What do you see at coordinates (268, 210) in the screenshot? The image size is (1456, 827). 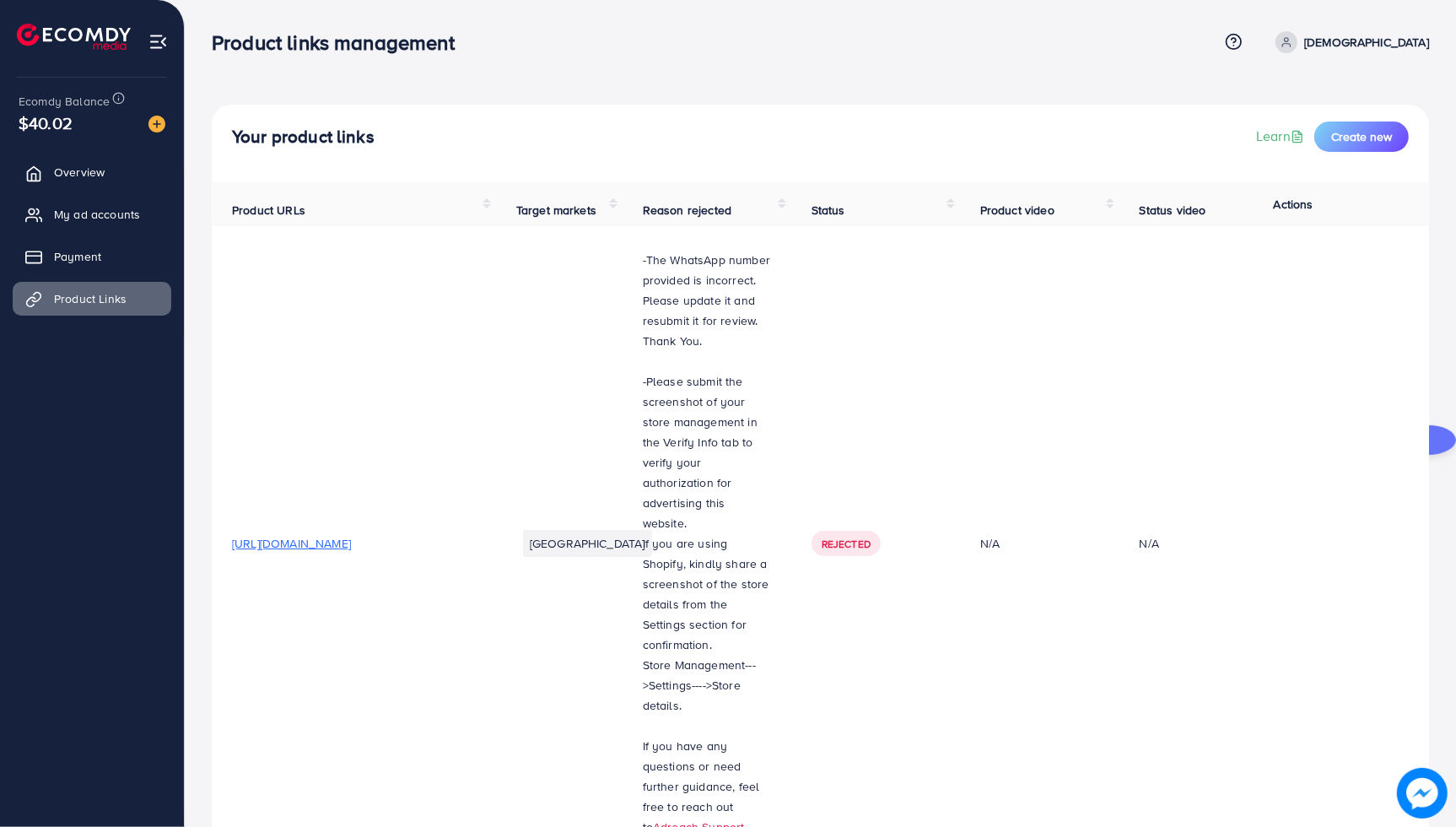 I see `span: Product URLs` at bounding box center [268, 210].